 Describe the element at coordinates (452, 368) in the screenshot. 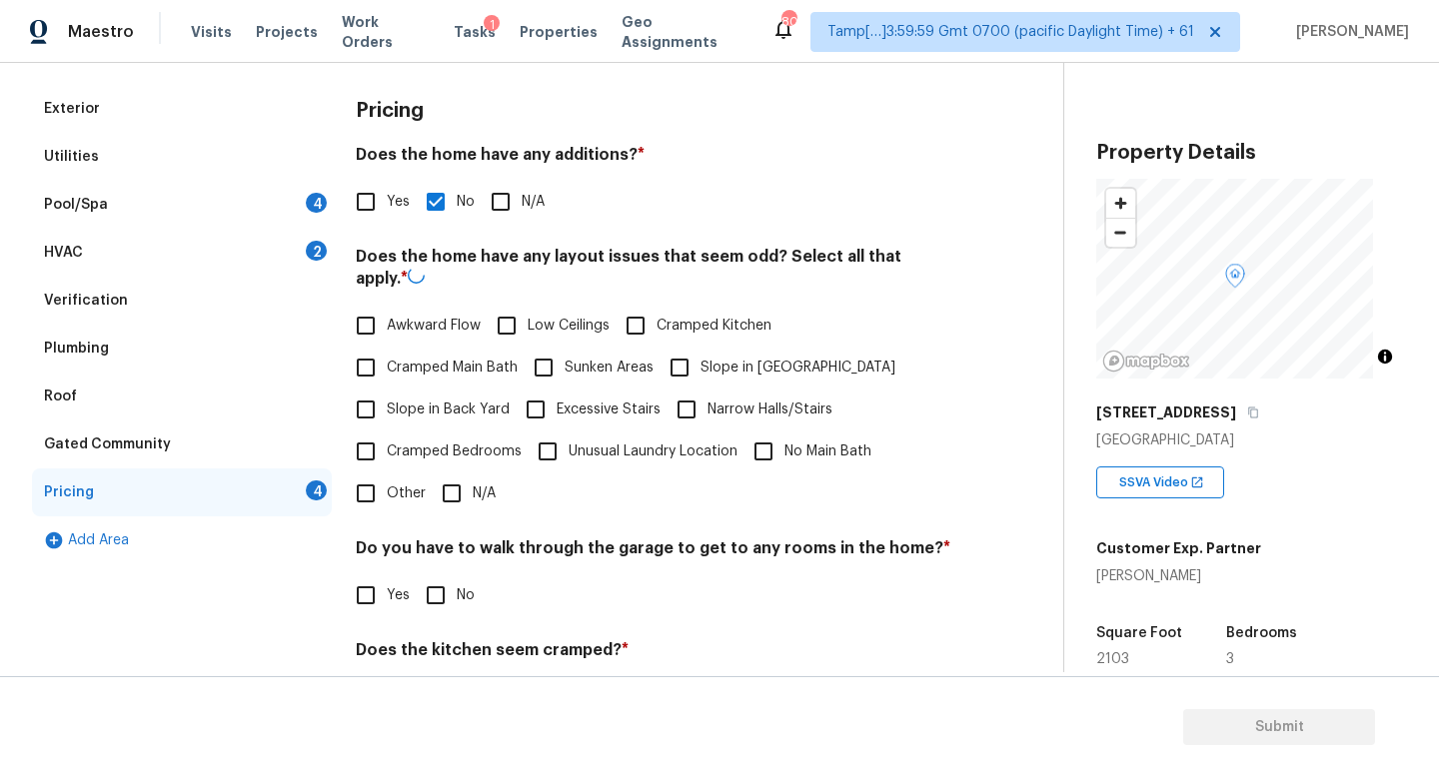

I see `span: Cramped Main Bath` at that location.